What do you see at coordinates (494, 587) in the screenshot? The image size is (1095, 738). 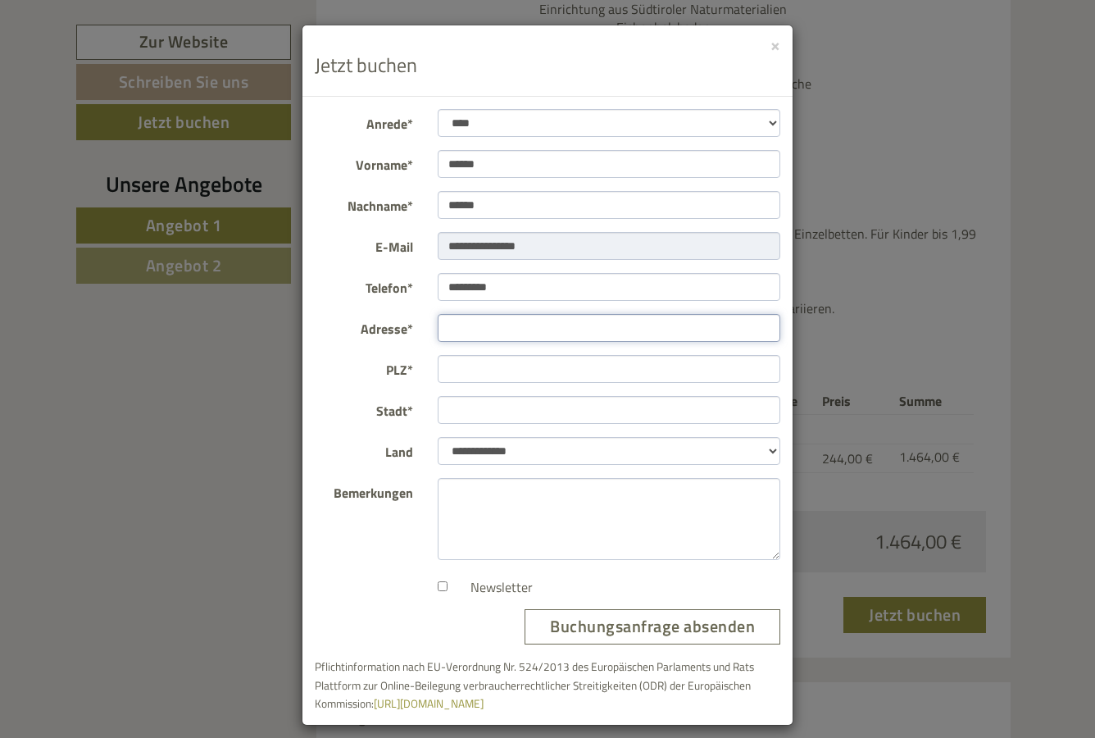 I see `label: Newsletter` at bounding box center [494, 587].